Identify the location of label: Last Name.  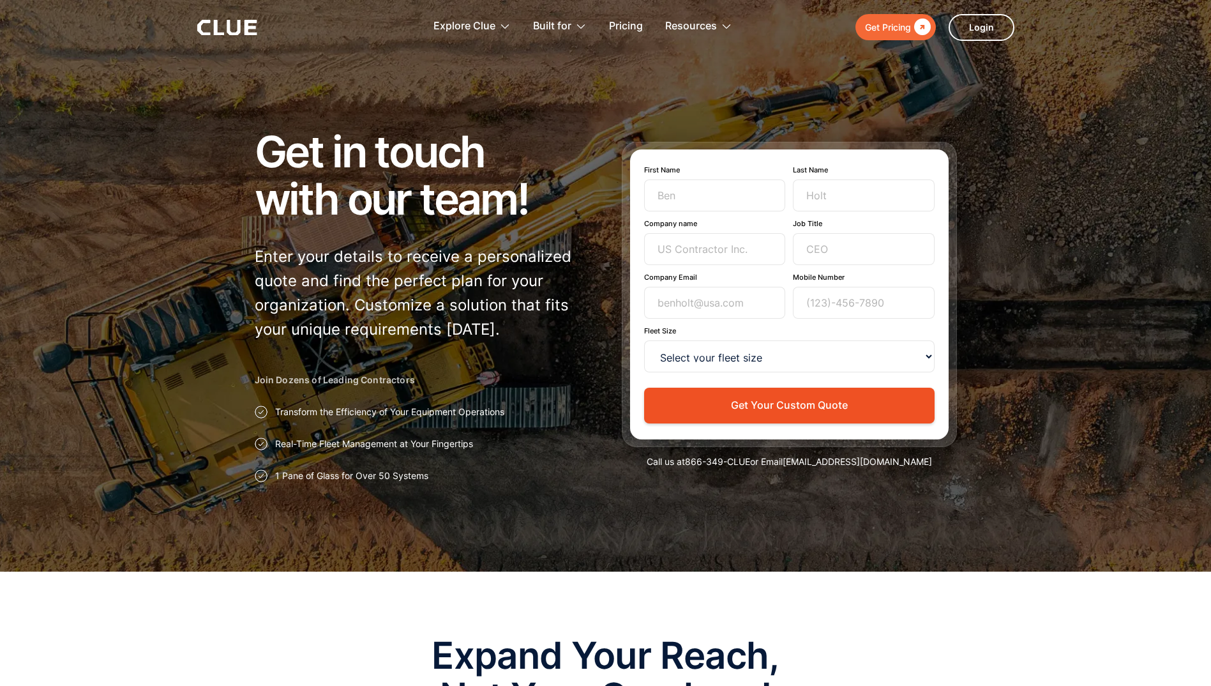
(864, 170).